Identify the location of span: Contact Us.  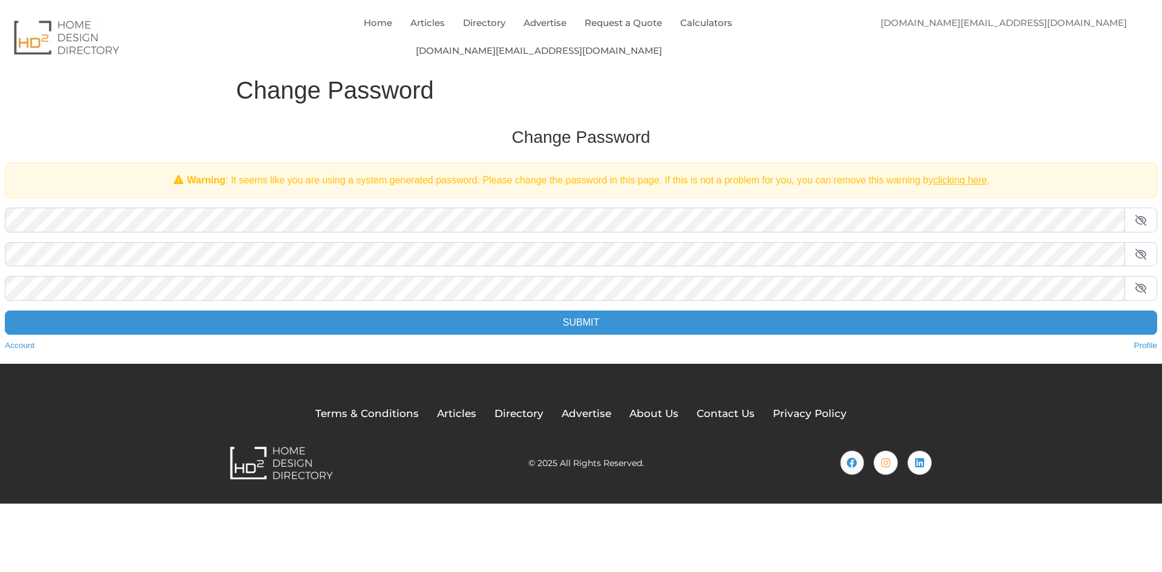
(726, 414).